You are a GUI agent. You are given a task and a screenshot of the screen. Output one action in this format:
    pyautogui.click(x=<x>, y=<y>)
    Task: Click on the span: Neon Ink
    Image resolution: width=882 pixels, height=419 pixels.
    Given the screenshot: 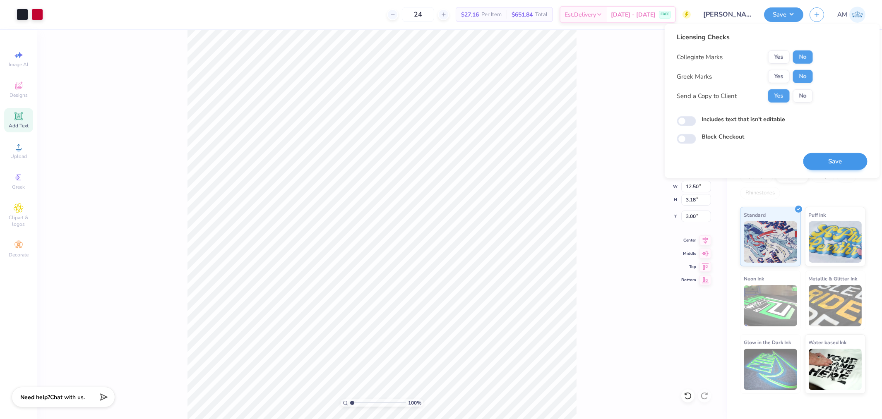 What is the action you would take?
    pyautogui.click(x=754, y=279)
    